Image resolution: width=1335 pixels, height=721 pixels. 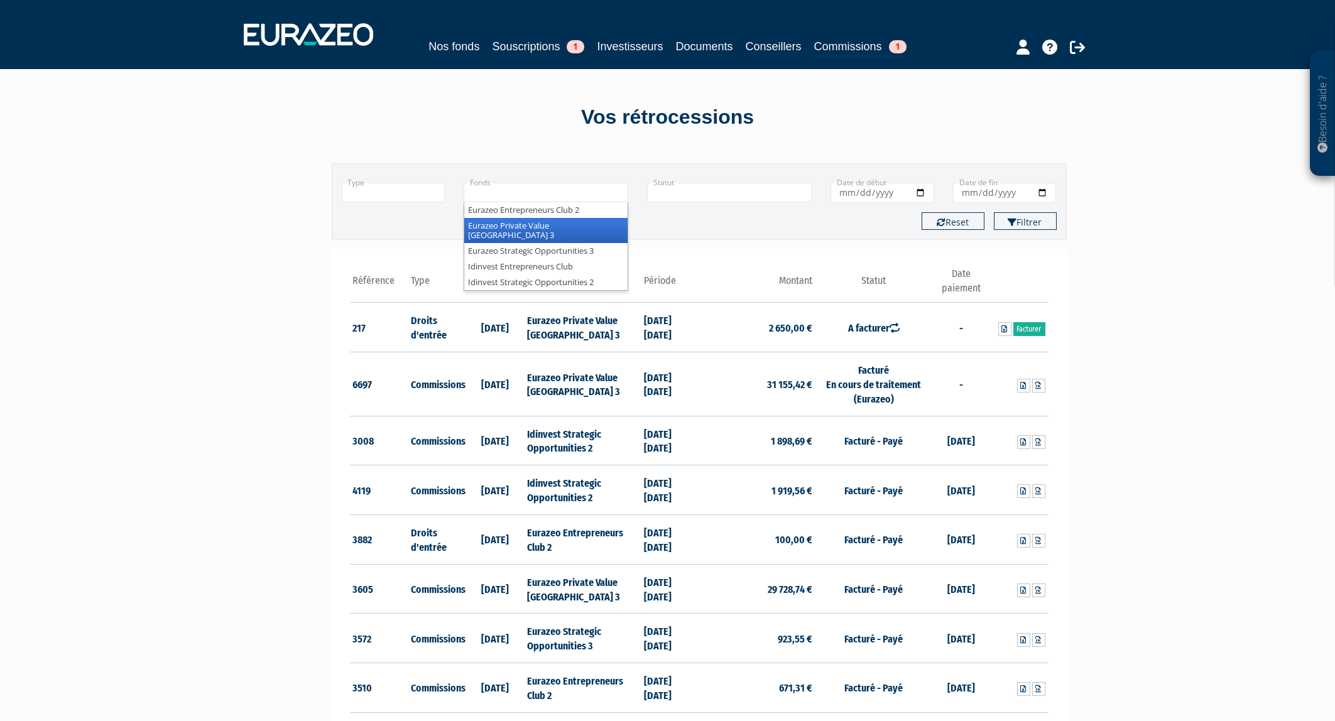 I want to click on i: Ré-ouvert le 13/12/2022, so click(x=895, y=328).